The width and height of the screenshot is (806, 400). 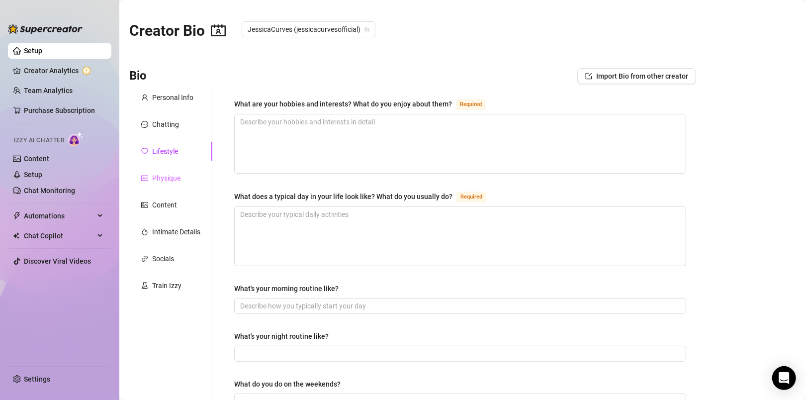 I want to click on span: link, so click(x=145, y=259).